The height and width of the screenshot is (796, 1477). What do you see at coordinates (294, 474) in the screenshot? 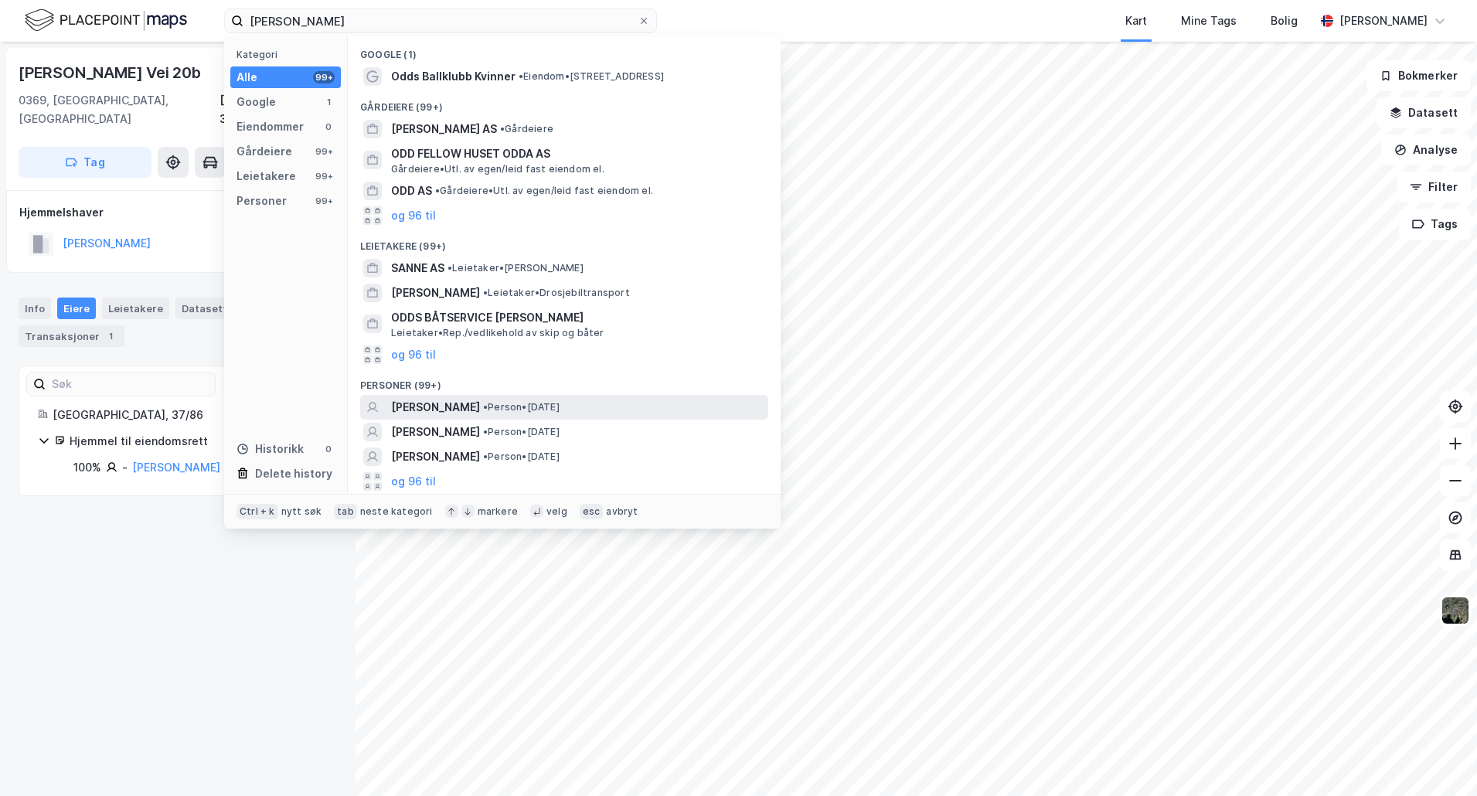
I see `div: Delete history` at bounding box center [294, 474].